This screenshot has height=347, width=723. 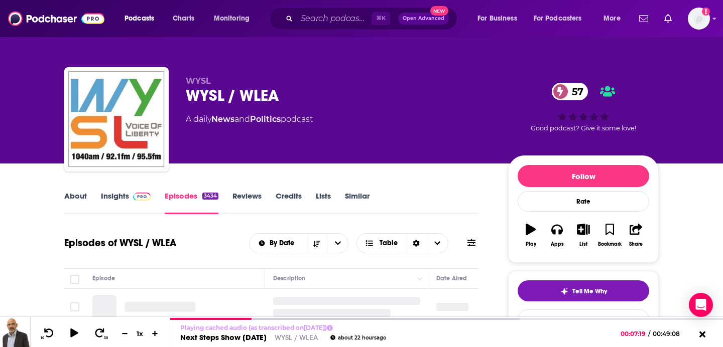 What do you see at coordinates (323, 203) in the screenshot?
I see `a: Lists` at bounding box center [323, 203].